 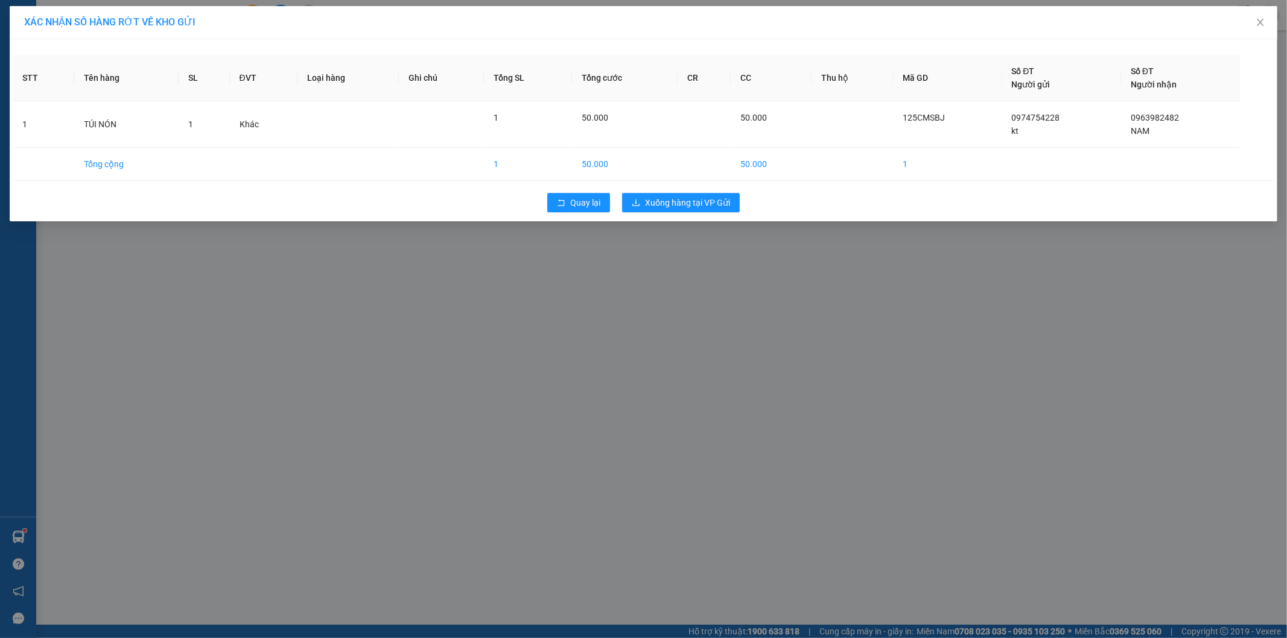 I want to click on th: Mã GD, so click(x=948, y=78).